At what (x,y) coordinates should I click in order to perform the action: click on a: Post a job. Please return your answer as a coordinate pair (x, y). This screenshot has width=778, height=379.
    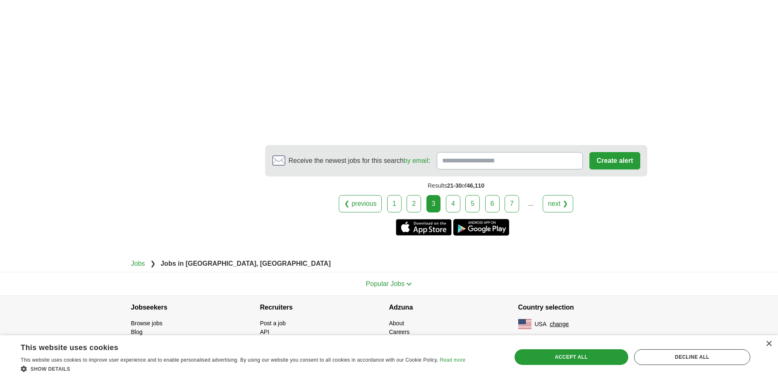
    Looking at the image, I should click on (273, 323).